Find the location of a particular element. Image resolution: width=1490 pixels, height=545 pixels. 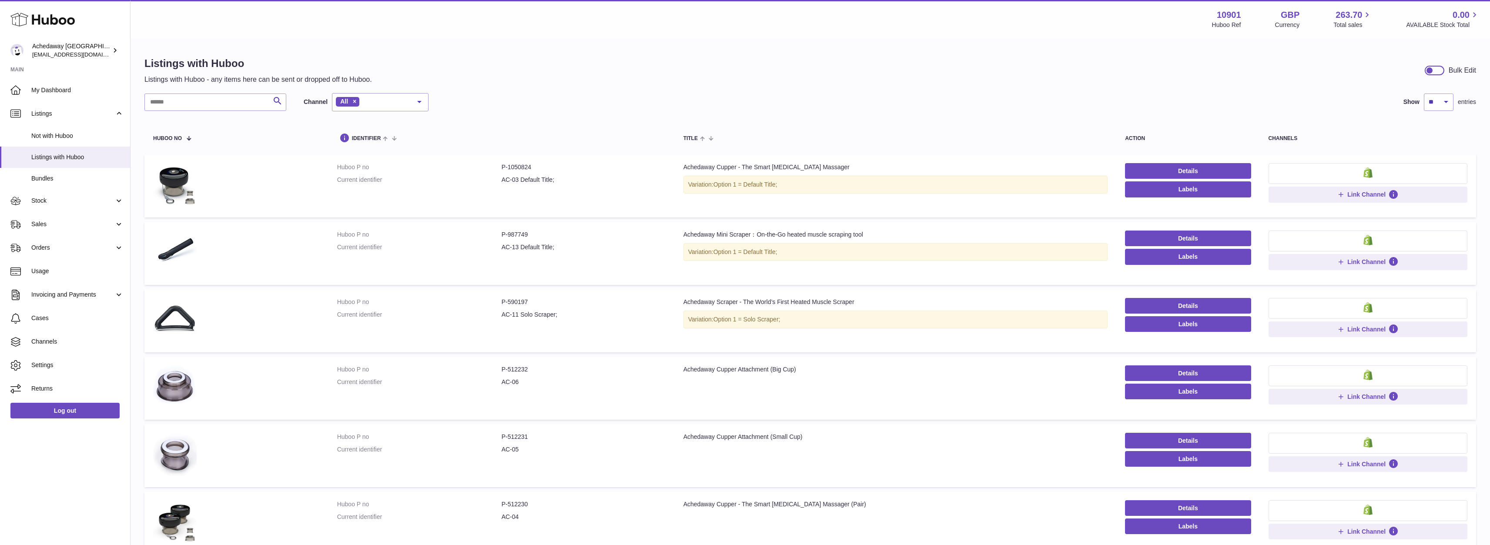

div: Huboo Ref is located at coordinates (1226, 25).